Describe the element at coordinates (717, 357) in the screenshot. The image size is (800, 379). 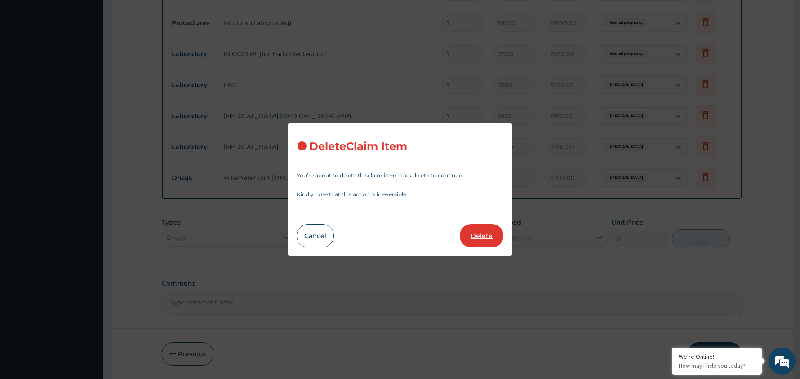
I see `div: We're Online!` at that location.